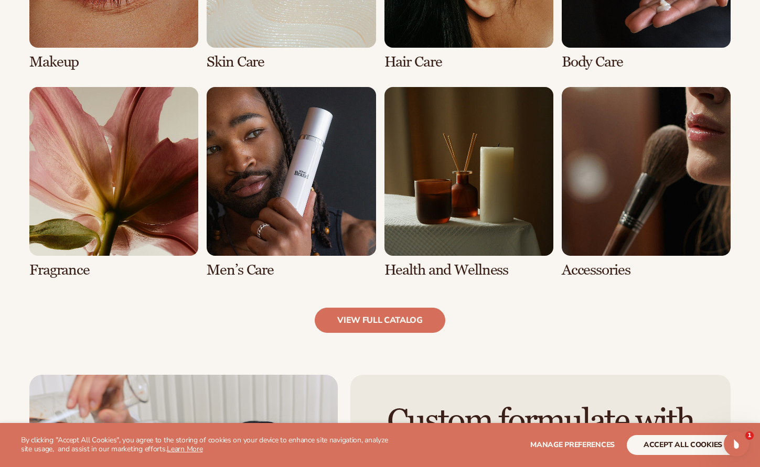 The width and height of the screenshot is (760, 467). What do you see at coordinates (114, 62) in the screenshot?
I see `h3: Makeup` at bounding box center [114, 62].